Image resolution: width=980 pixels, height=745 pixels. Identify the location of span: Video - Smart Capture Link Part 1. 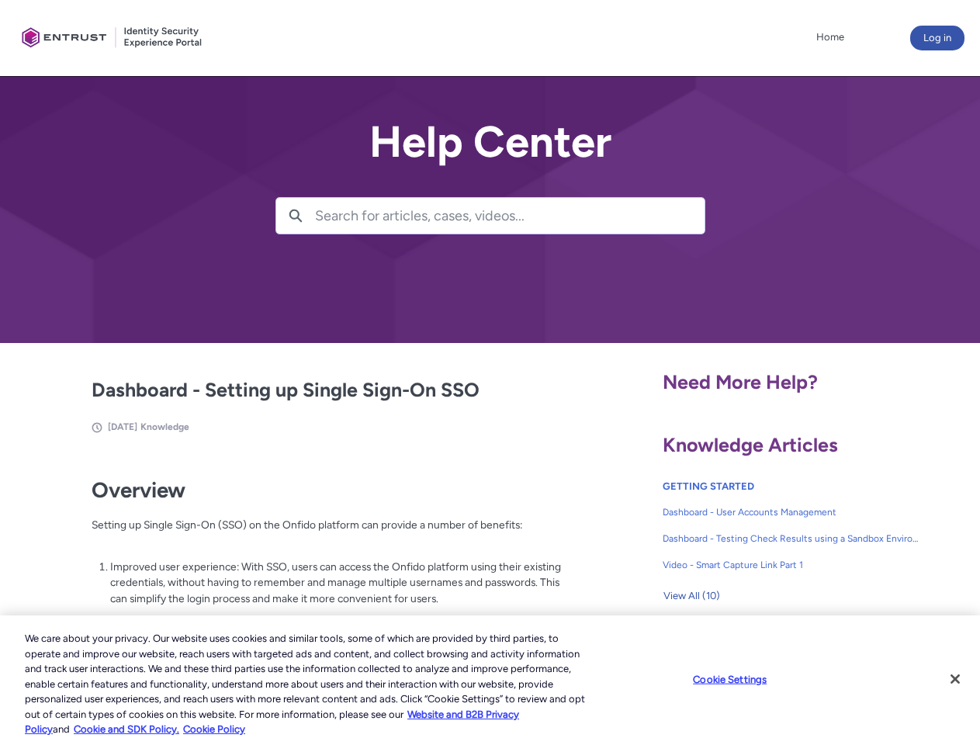
(791, 565).